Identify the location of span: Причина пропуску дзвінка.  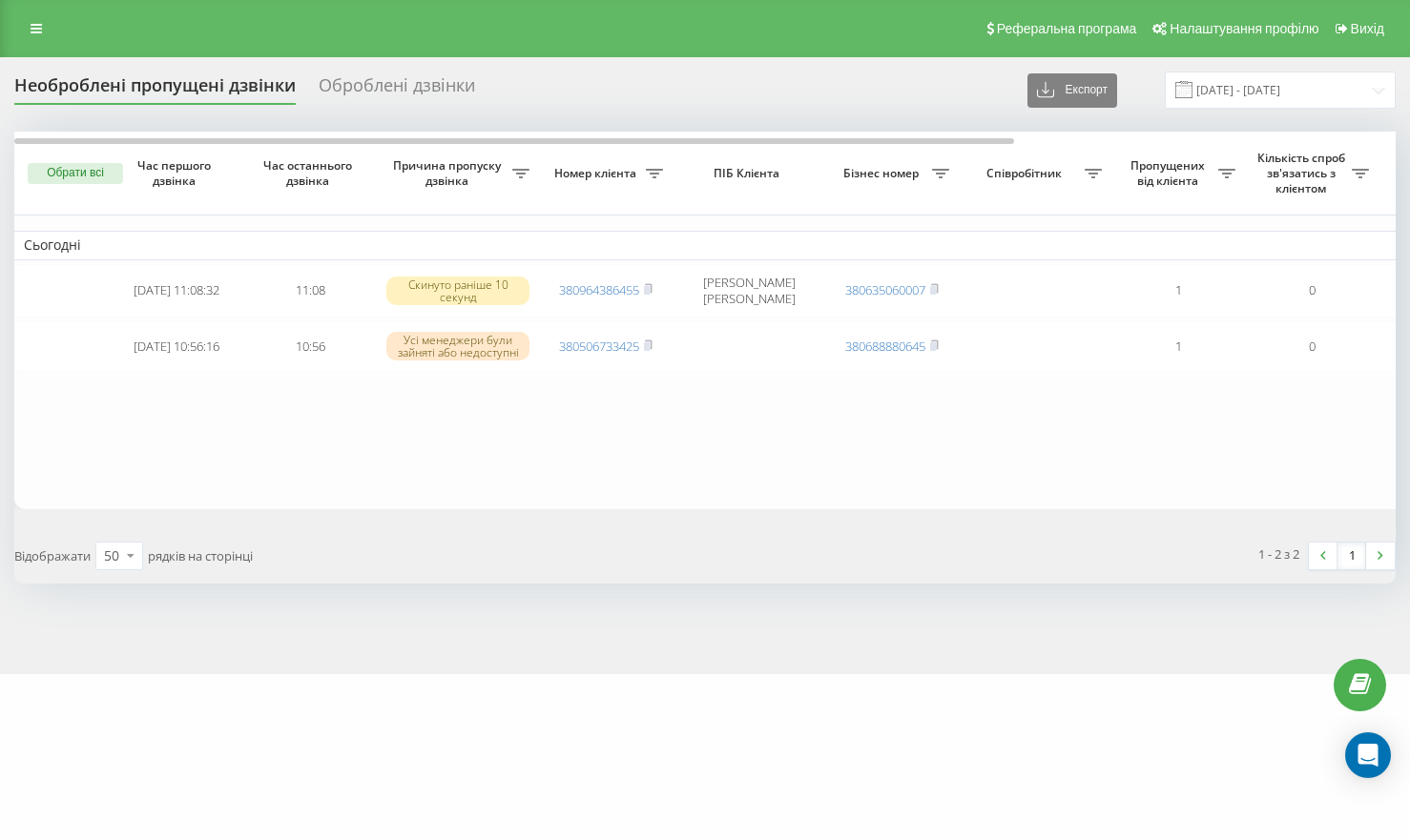
(449, 172).